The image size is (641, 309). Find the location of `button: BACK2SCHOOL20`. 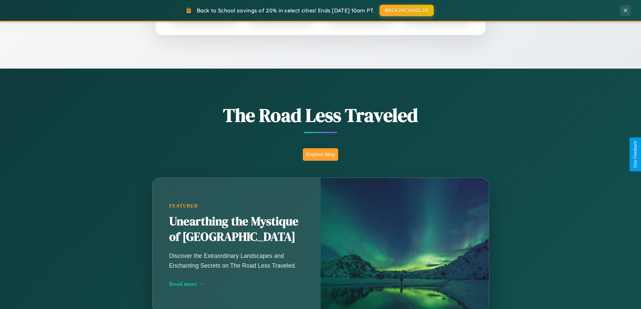

button: BACK2SCHOOL20 is located at coordinates (406, 10).